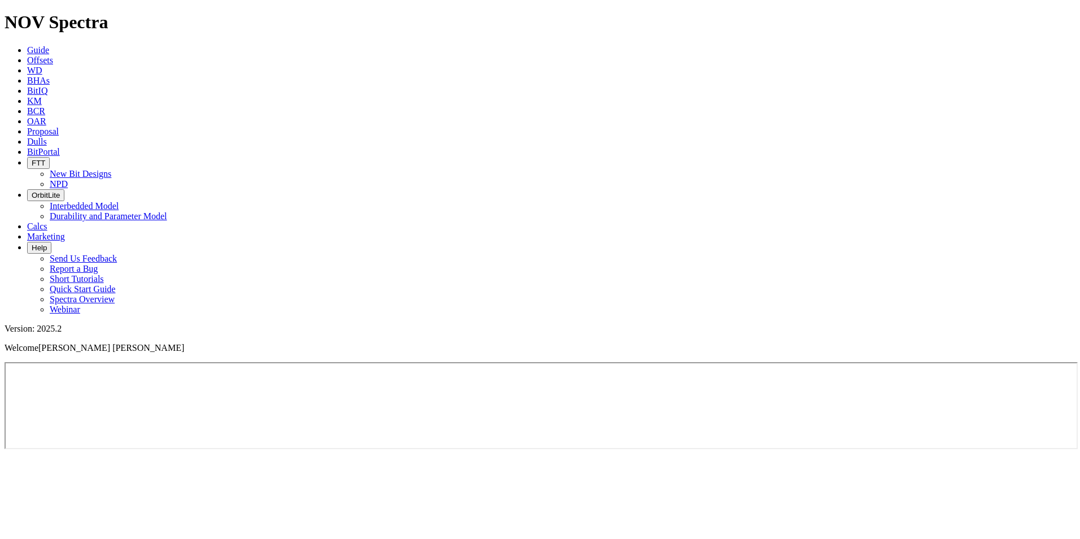  I want to click on a: Short Tutorials, so click(77, 279).